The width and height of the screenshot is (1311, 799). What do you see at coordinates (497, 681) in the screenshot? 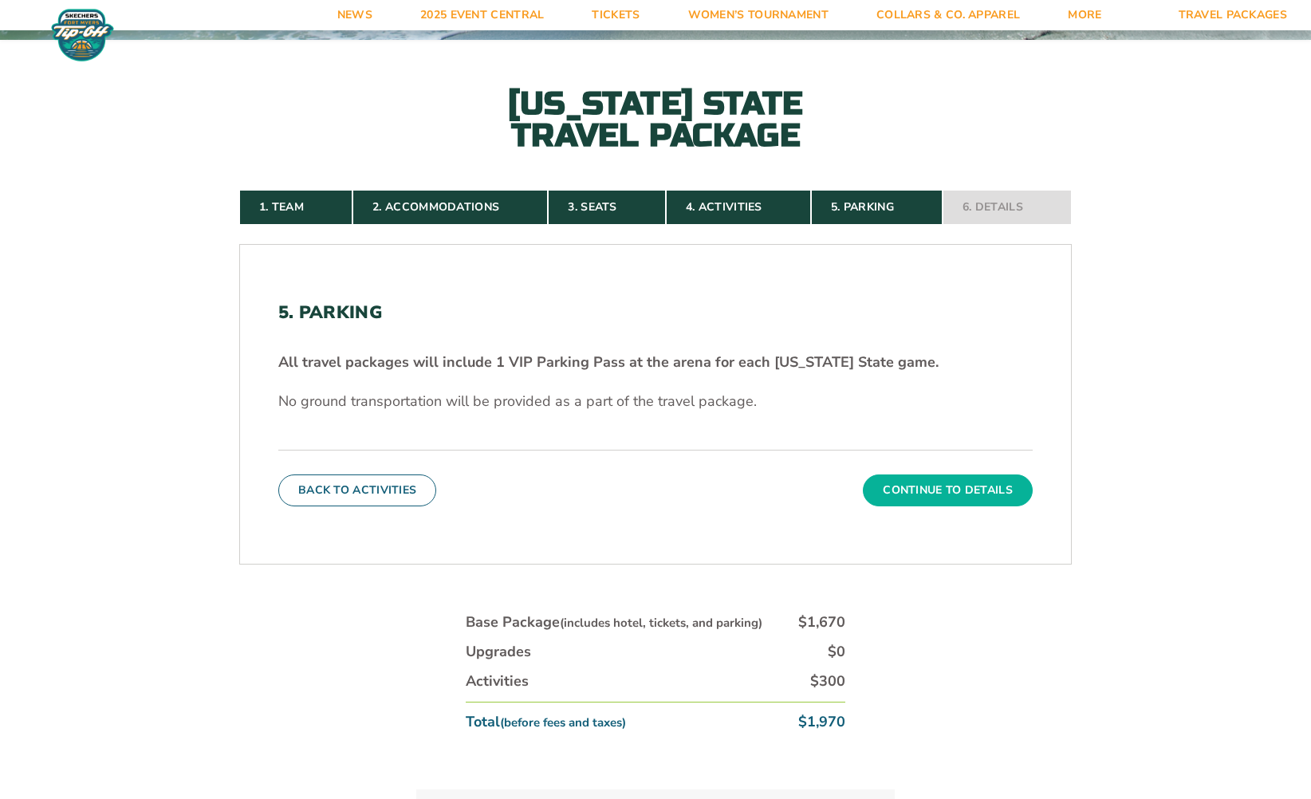
I see `div: Activities` at bounding box center [497, 681].